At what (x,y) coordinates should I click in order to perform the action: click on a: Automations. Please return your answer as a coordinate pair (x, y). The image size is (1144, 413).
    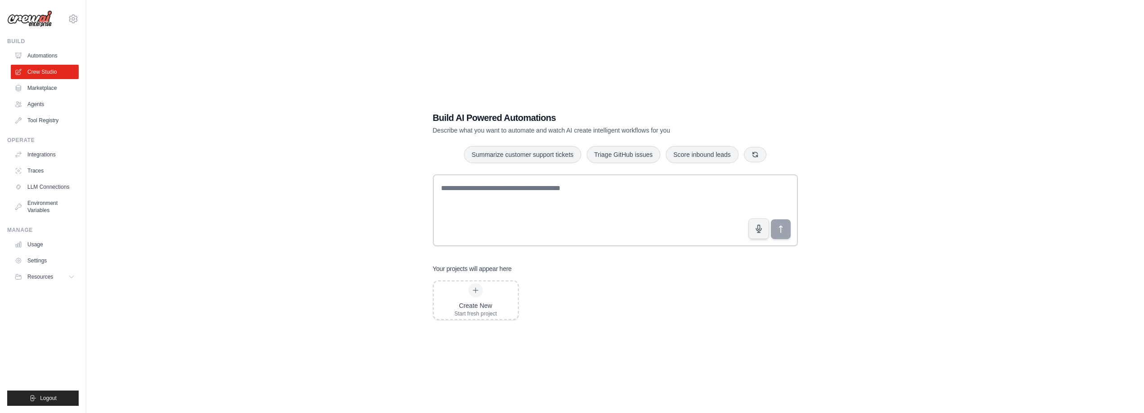
    Looking at the image, I should click on (44, 56).